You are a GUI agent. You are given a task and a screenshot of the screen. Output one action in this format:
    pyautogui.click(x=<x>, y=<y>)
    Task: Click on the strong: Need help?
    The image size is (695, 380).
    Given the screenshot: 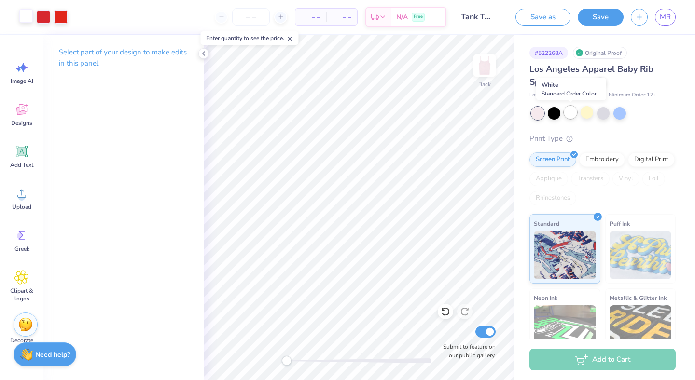 What is the action you would take?
    pyautogui.click(x=53, y=355)
    